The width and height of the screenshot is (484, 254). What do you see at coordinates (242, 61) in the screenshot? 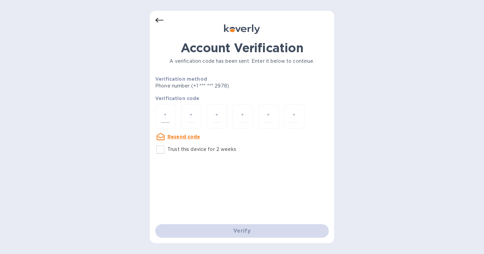
I see `p: A verification code has been sent. Enter it below to continue.` at bounding box center [242, 61].